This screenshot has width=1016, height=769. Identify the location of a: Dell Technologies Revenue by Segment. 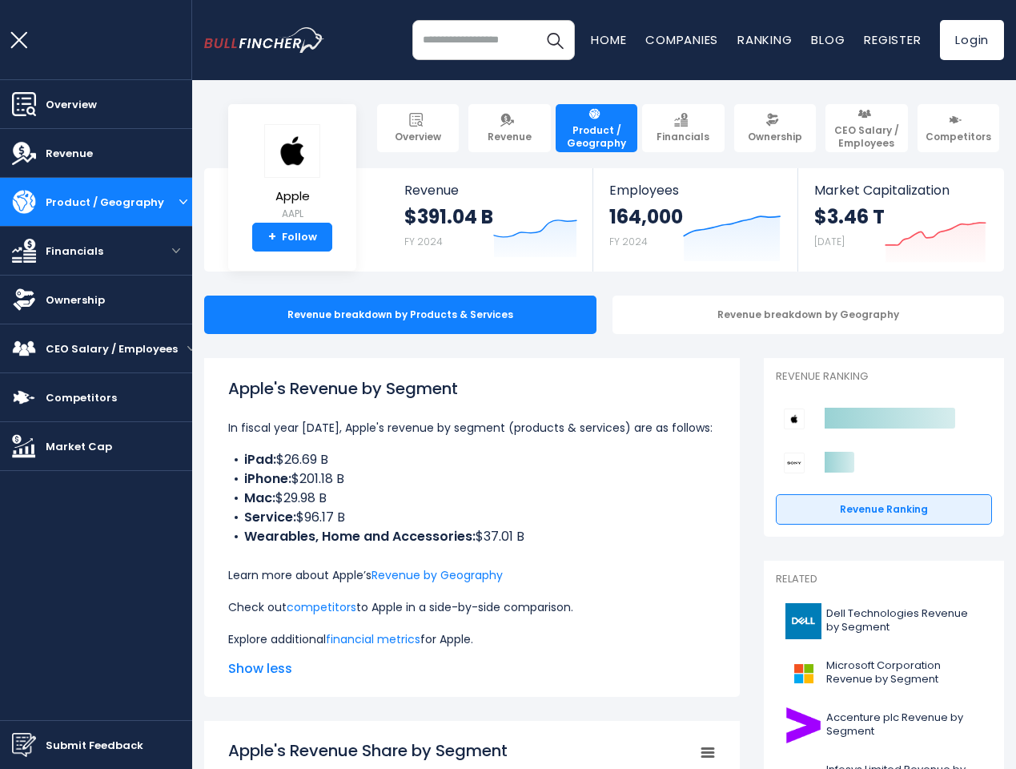
(884, 621).